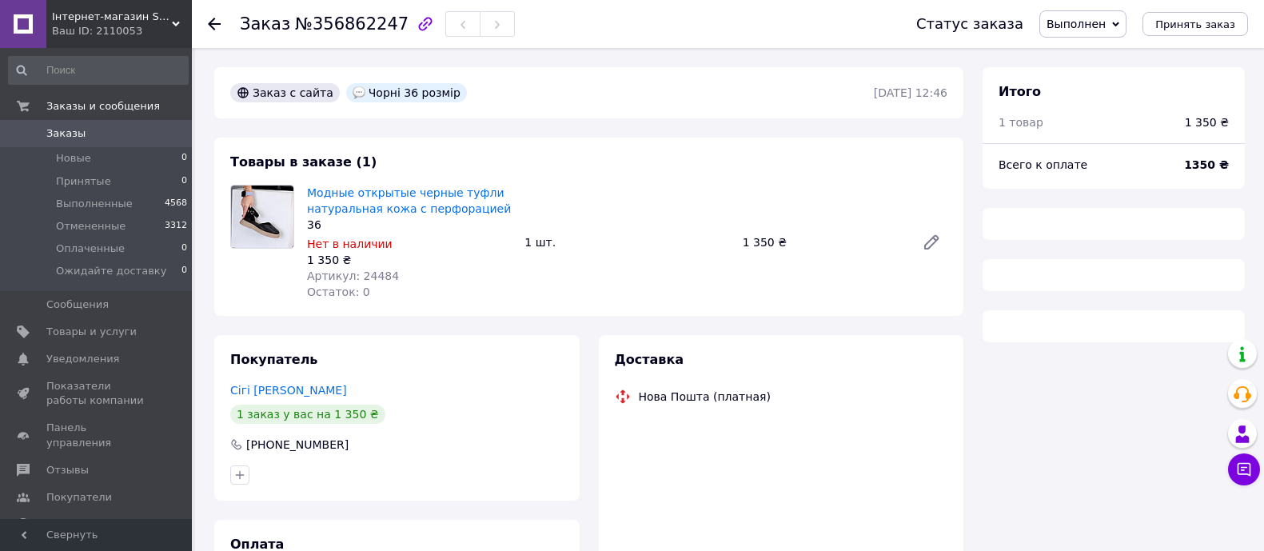 This screenshot has height=551, width=1264. Describe the element at coordinates (176, 204) in the screenshot. I see `span: 4568` at that location.